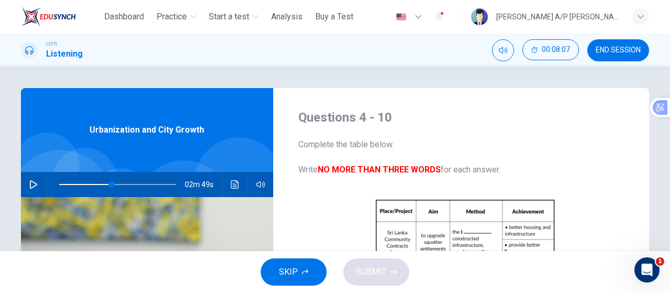 Image resolution: width=670 pixels, height=293 pixels. I want to click on button: Buy a Test, so click(334, 17).